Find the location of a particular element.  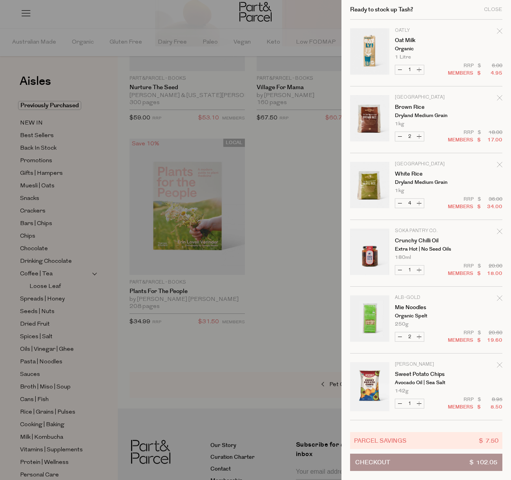

span: 142g is located at coordinates (401, 390).